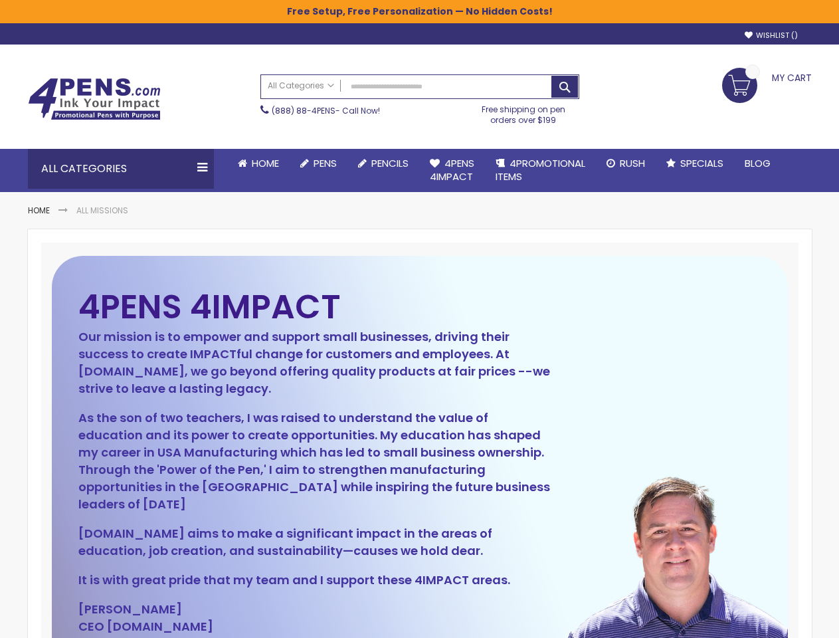 The height and width of the screenshot is (638, 839). Describe the element at coordinates (315, 307) in the screenshot. I see `h2: 4PENS 4IMPACT` at that location.